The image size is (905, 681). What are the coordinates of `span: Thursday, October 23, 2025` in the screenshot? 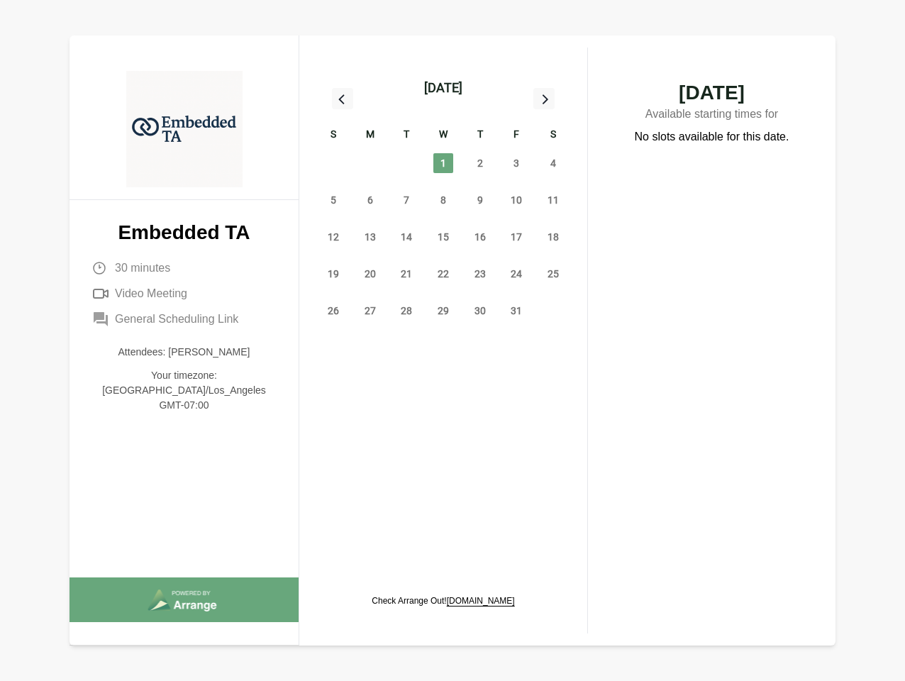 It's located at (480, 274).